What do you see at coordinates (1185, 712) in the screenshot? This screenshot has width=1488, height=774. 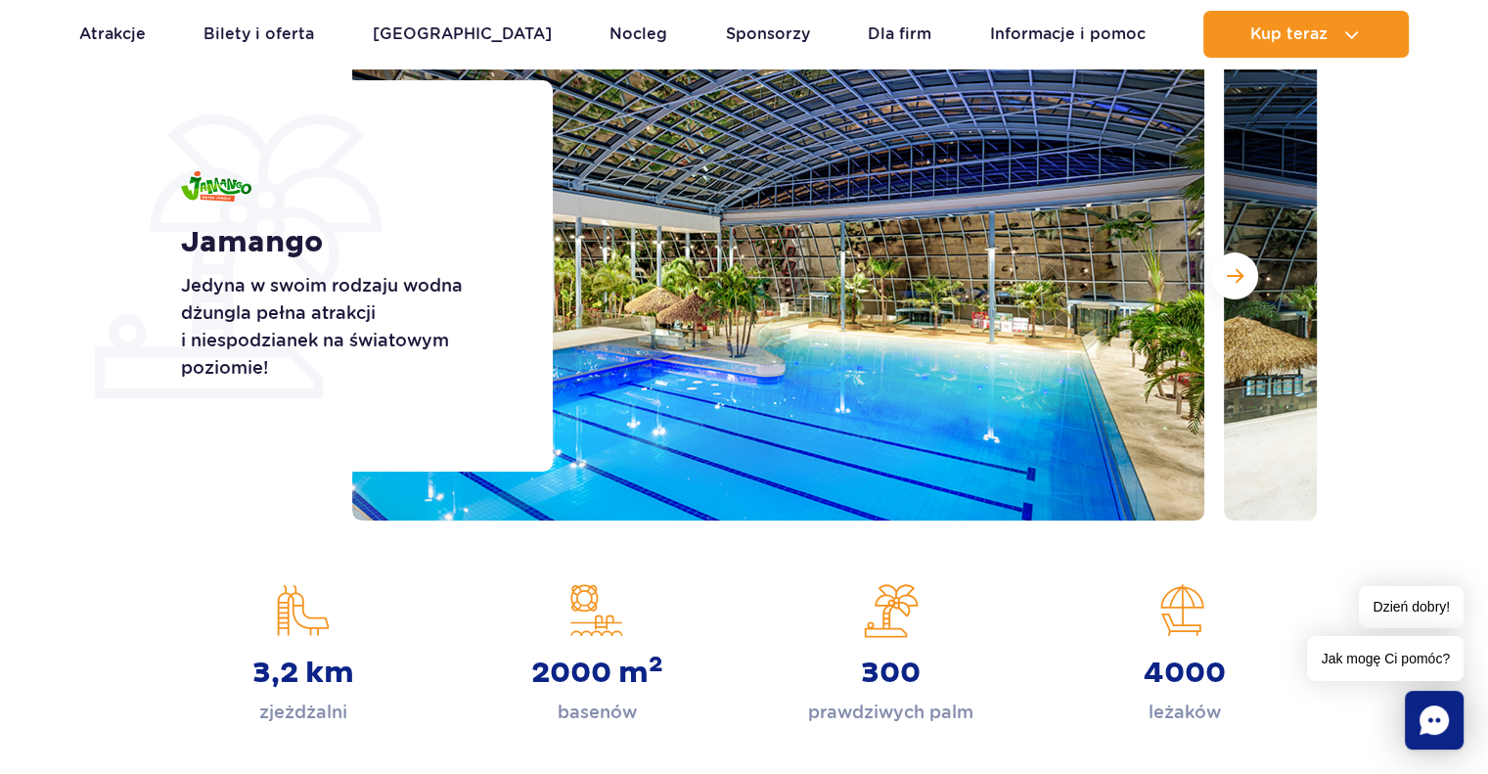 I see `p: leżaków` at bounding box center [1185, 712].